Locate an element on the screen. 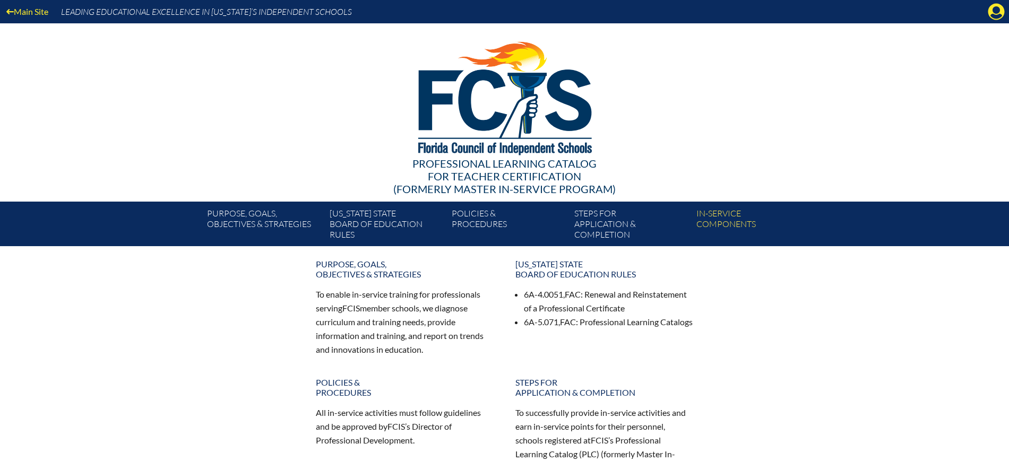 Image resolution: width=1009 pixels, height=461 pixels. li: 6A-4.0051, : Renewal and Reinstatement of a Professional Certificate is located at coordinates (609, 301).